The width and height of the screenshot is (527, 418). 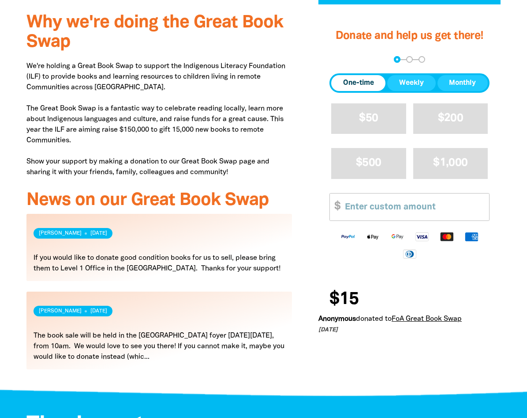 What do you see at coordinates (447, 236) in the screenshot?
I see `img: Mastercard logo` at bounding box center [447, 236].